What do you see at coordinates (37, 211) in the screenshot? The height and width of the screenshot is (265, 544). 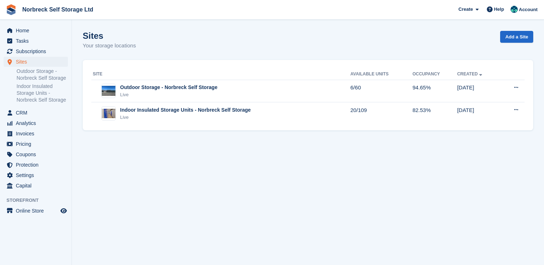 I see `span: Online Store` at bounding box center [37, 211].